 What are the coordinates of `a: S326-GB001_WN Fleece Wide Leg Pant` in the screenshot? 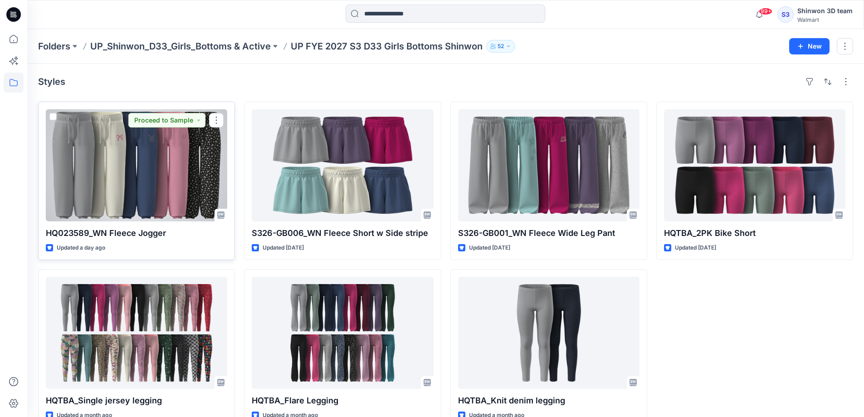 It's located at (549, 165).